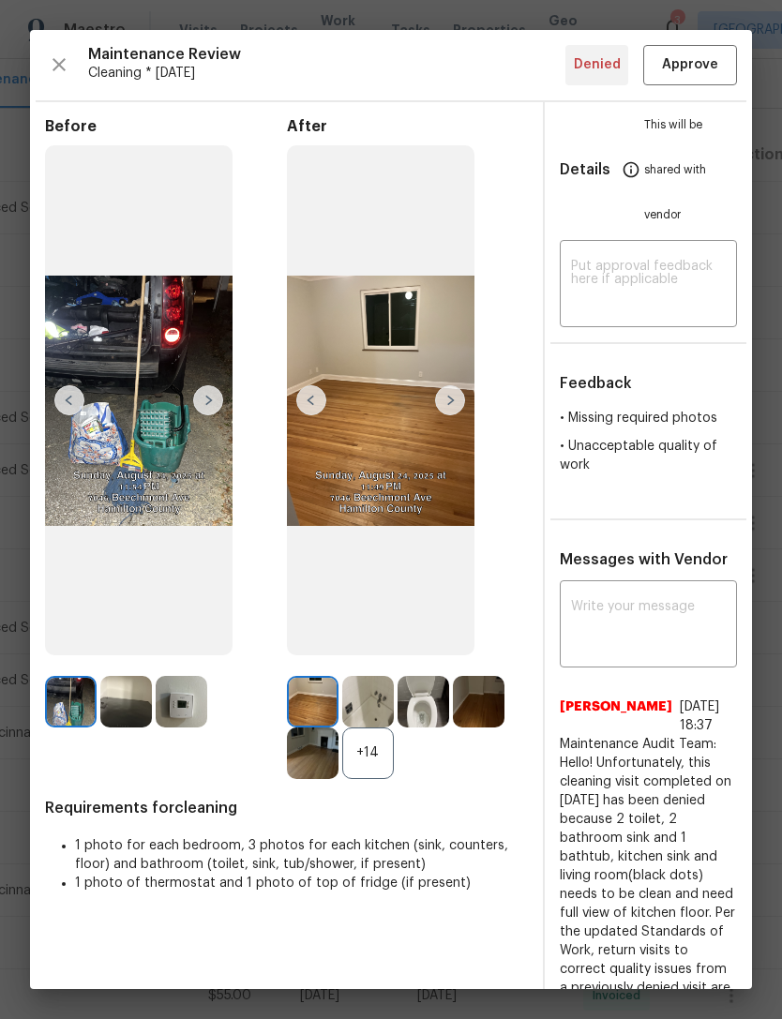 This screenshot has height=1019, width=782. I want to click on button: Approve, so click(690, 65).